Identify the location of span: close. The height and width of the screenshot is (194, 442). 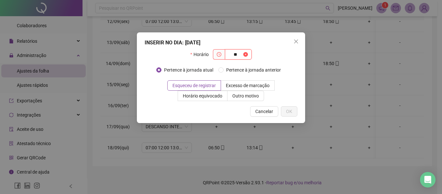
(296, 41).